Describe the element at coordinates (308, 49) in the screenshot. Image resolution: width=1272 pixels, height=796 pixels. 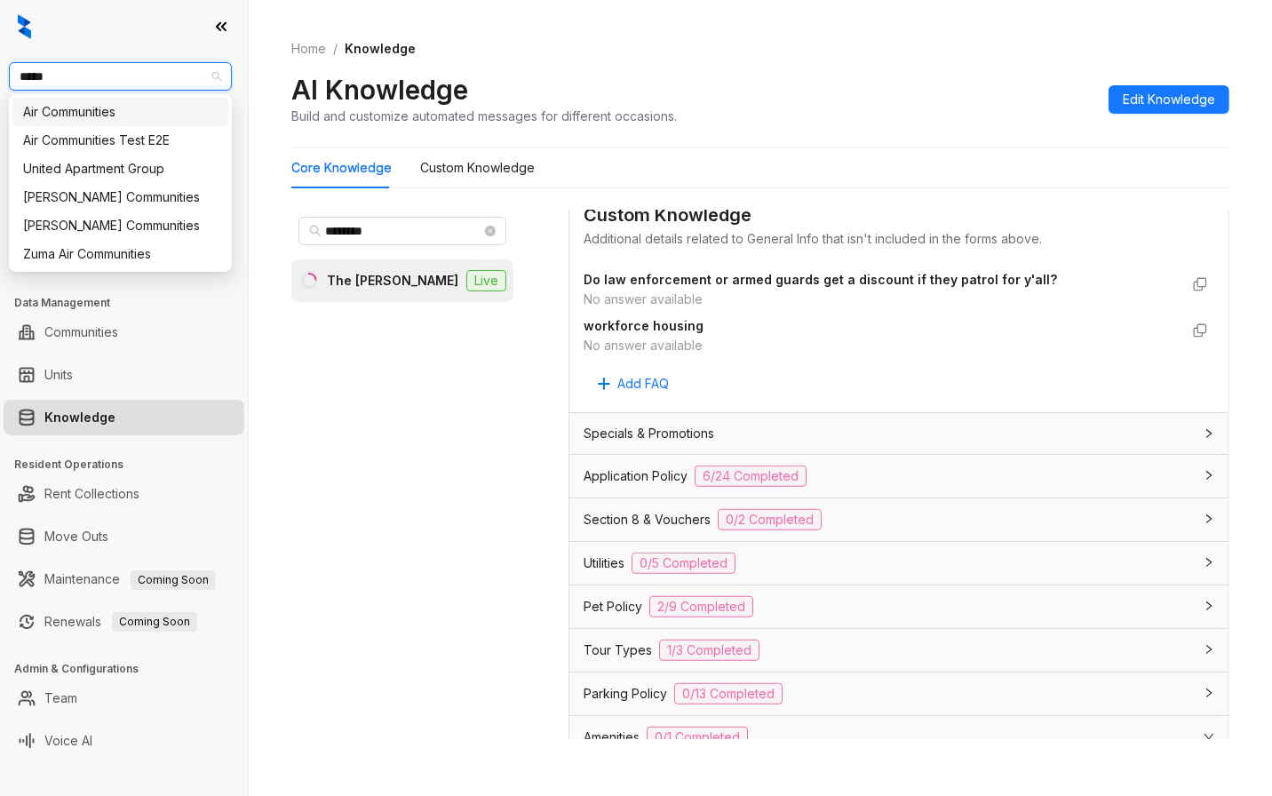
I see `a: Home` at that location.